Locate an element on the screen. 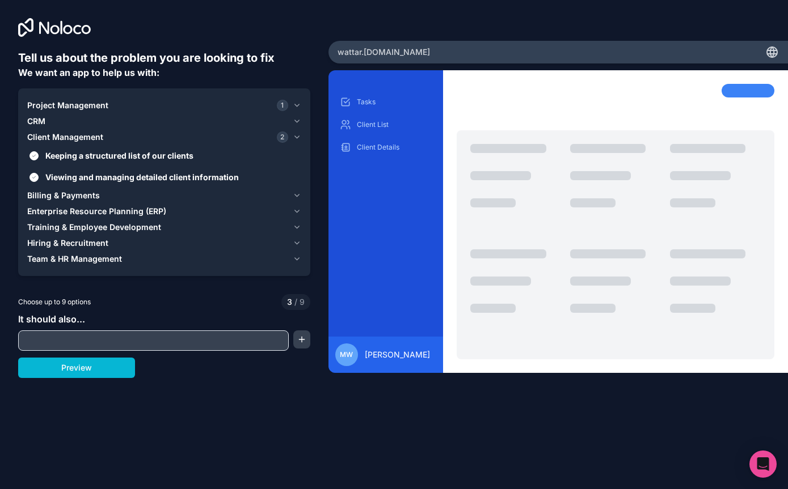  span: Team & HR Management is located at coordinates (74, 259).